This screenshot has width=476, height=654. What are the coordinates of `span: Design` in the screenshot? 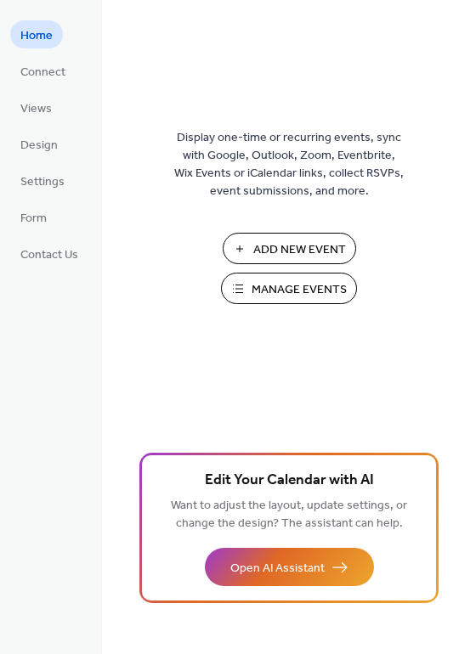 It's located at (39, 145).